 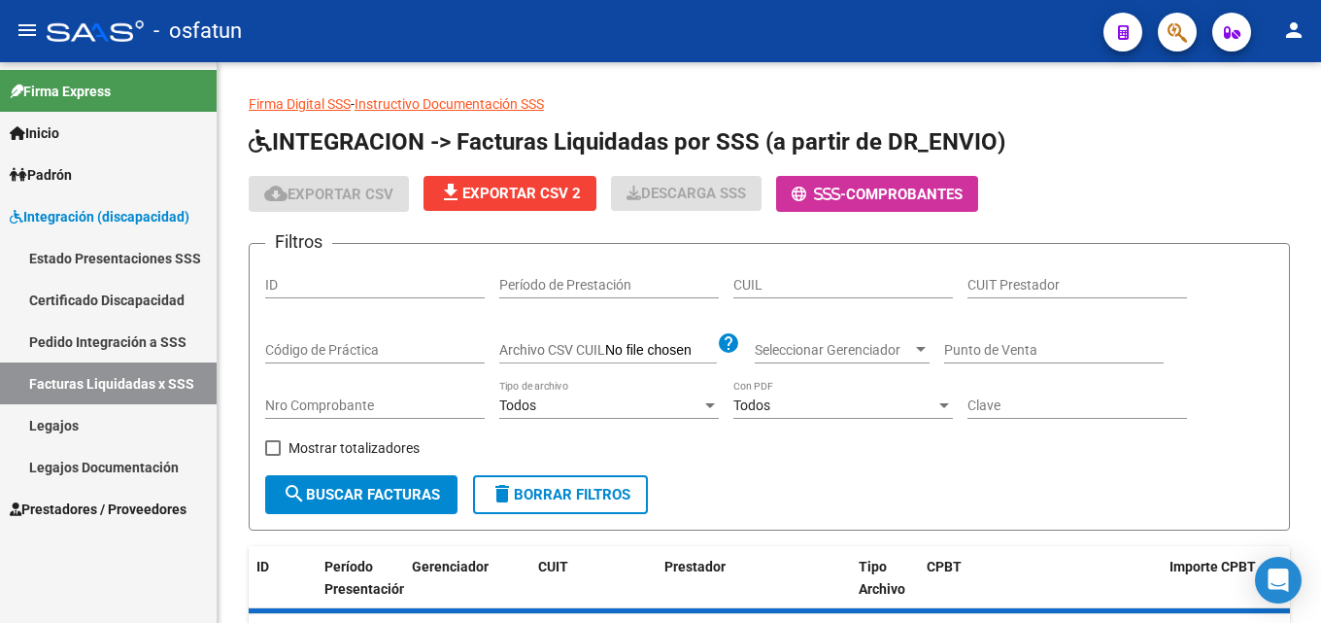 What do you see at coordinates (833, 350) in the screenshot?
I see `span: Seleccionar Gerenciador` at bounding box center [833, 350].